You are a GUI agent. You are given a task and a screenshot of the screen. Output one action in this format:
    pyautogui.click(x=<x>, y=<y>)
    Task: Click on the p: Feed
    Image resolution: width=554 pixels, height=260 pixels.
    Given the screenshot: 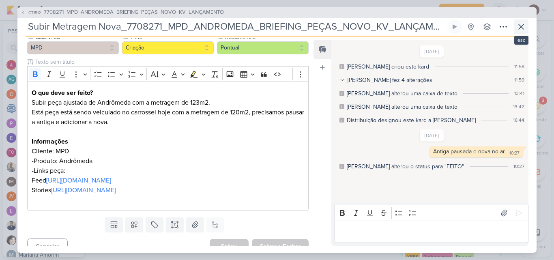 What is the action you would take?
    pyautogui.click(x=168, y=181)
    